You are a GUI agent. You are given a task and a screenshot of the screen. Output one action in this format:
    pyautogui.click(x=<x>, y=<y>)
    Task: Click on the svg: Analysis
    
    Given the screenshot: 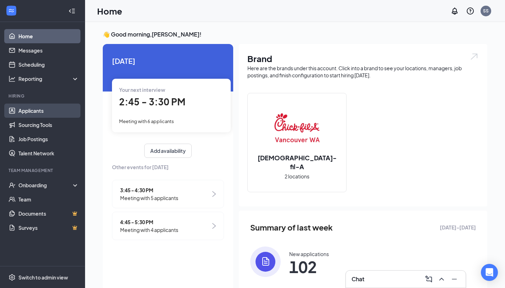 What is the action you would take?
    pyautogui.click(x=12, y=79)
    